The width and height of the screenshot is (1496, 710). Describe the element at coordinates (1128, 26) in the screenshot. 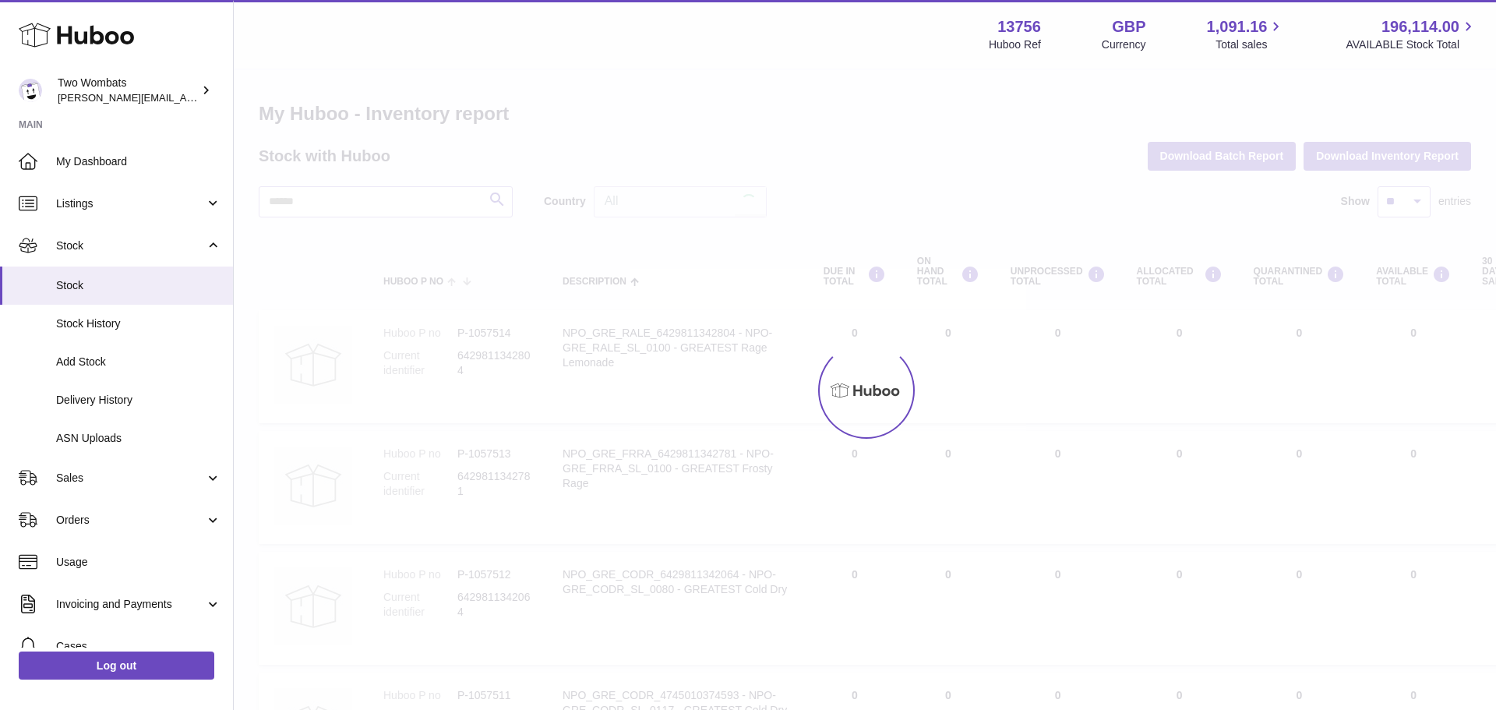

I see `strong: GBP` at that location.